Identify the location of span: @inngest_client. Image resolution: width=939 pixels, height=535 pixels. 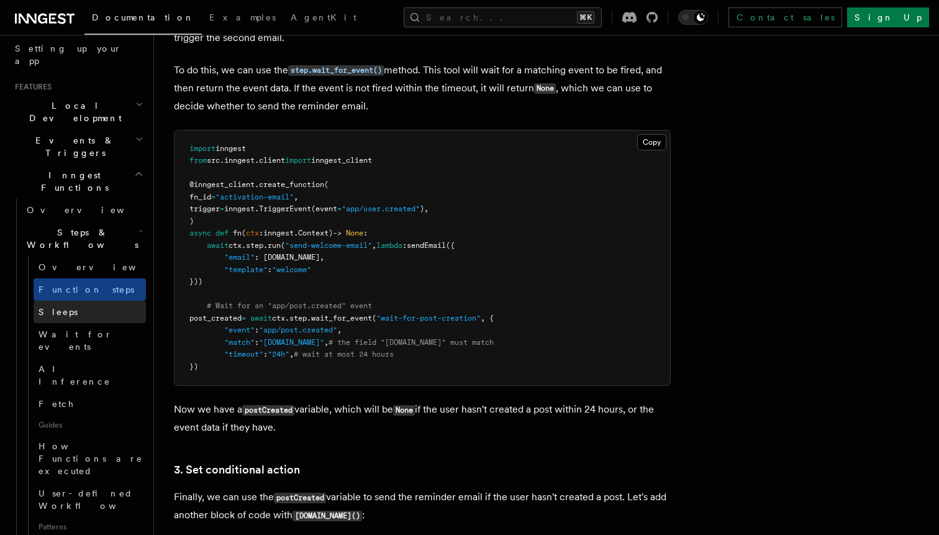
(222, 184).